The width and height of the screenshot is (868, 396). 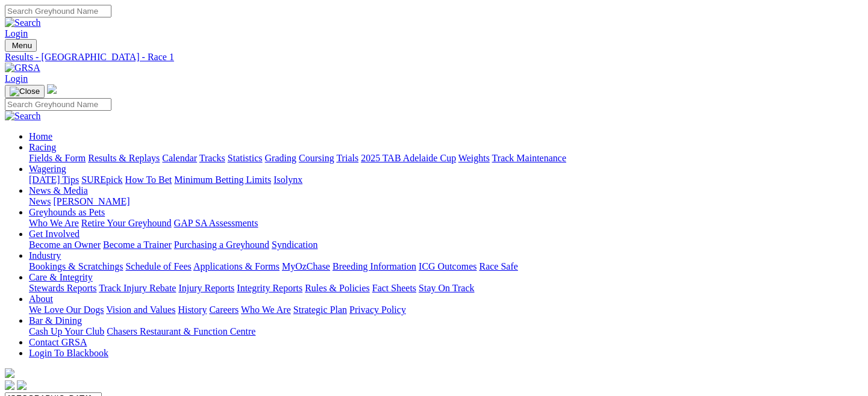 What do you see at coordinates (64, 244) in the screenshot?
I see `a: Become an Owner` at bounding box center [64, 244].